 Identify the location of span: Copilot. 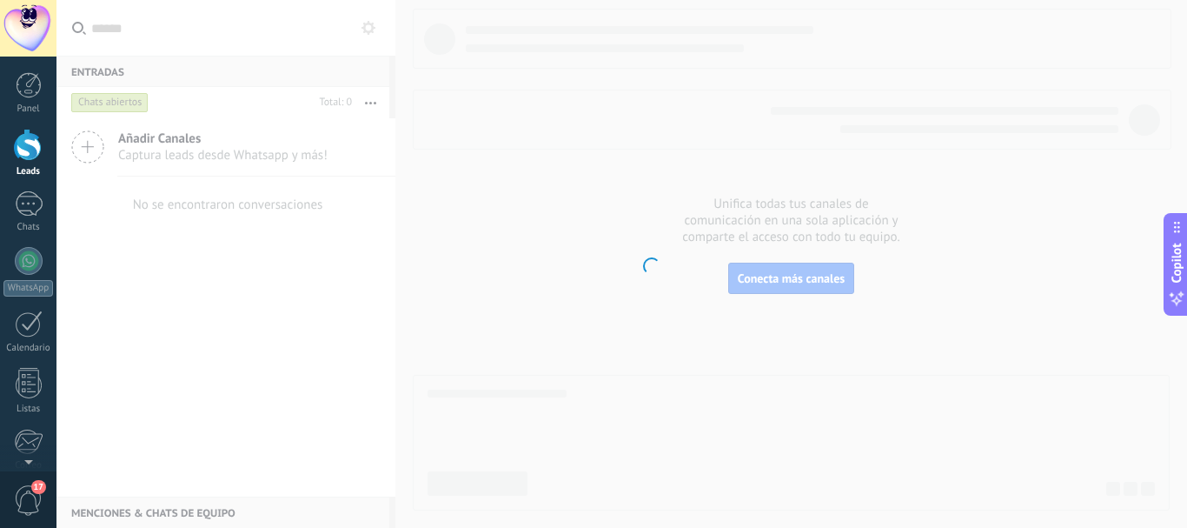
(1177, 263).